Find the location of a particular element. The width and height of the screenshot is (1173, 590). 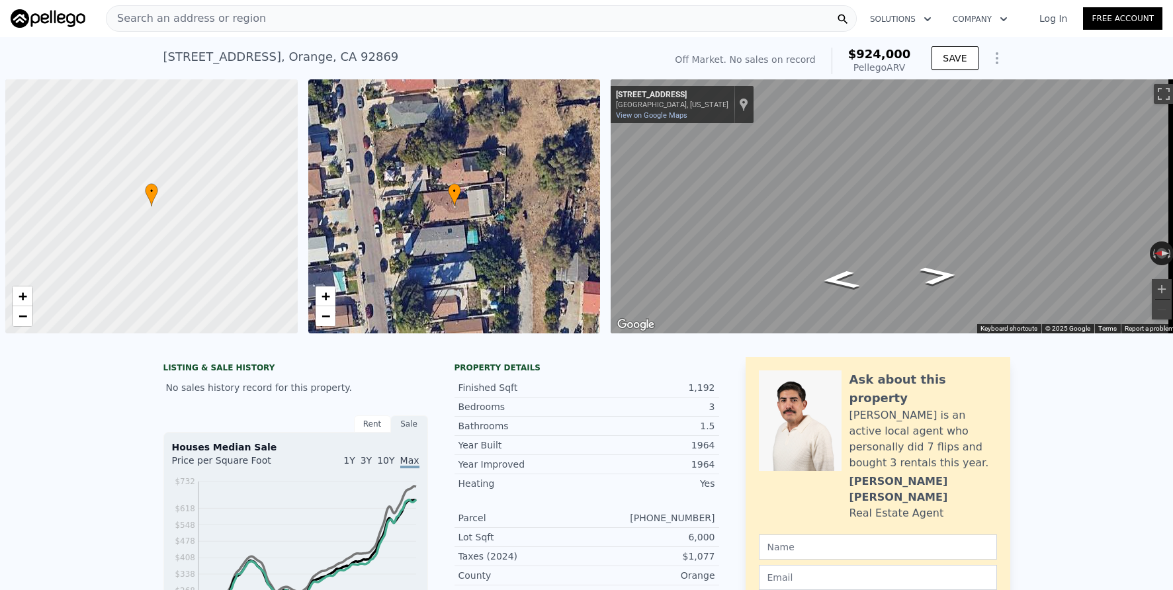

div: Property details is located at coordinates (587, 368).